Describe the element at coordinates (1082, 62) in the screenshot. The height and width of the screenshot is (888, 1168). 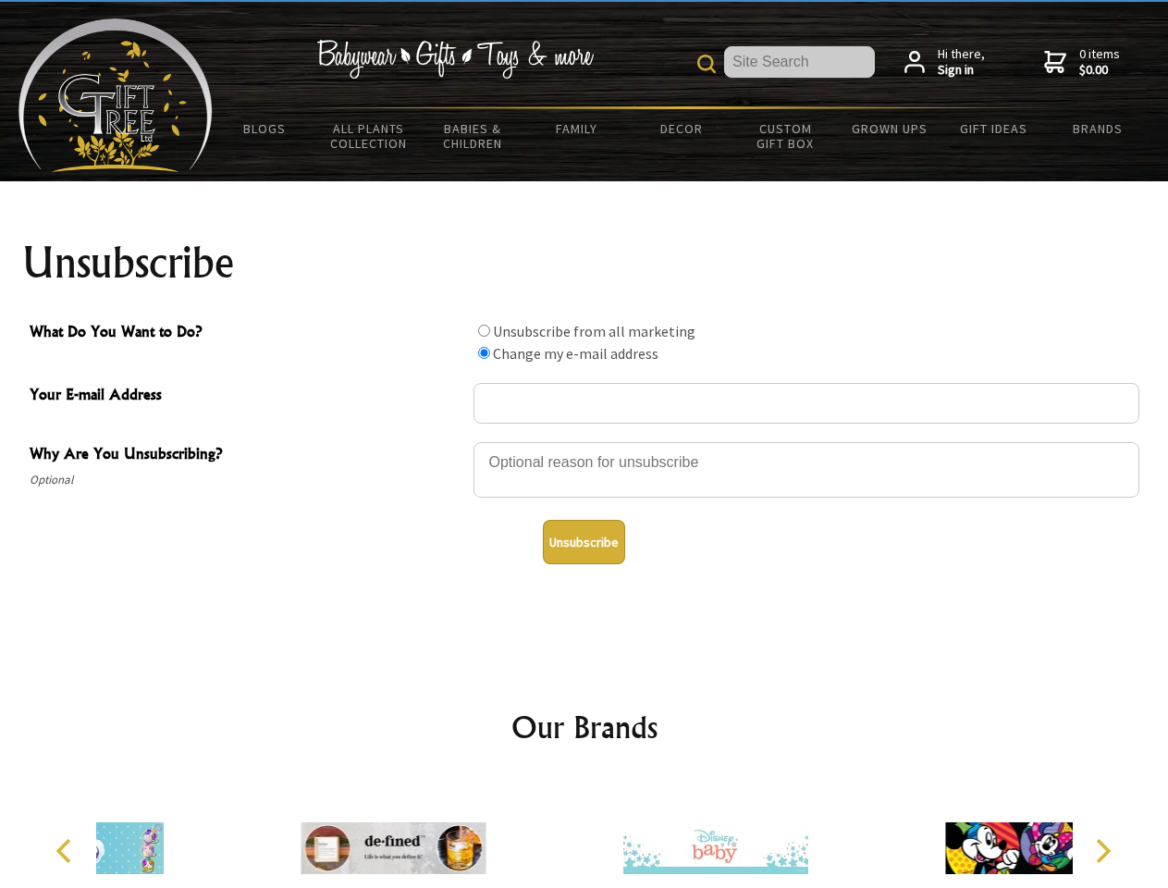
I see `a: 0 items$0.00` at that location.